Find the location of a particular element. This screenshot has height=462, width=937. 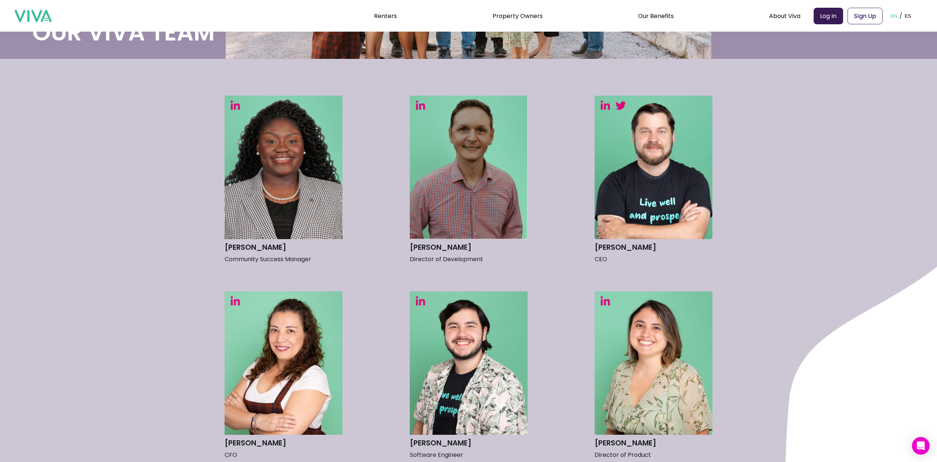

div: Open Intercom Messenger is located at coordinates (920, 446).